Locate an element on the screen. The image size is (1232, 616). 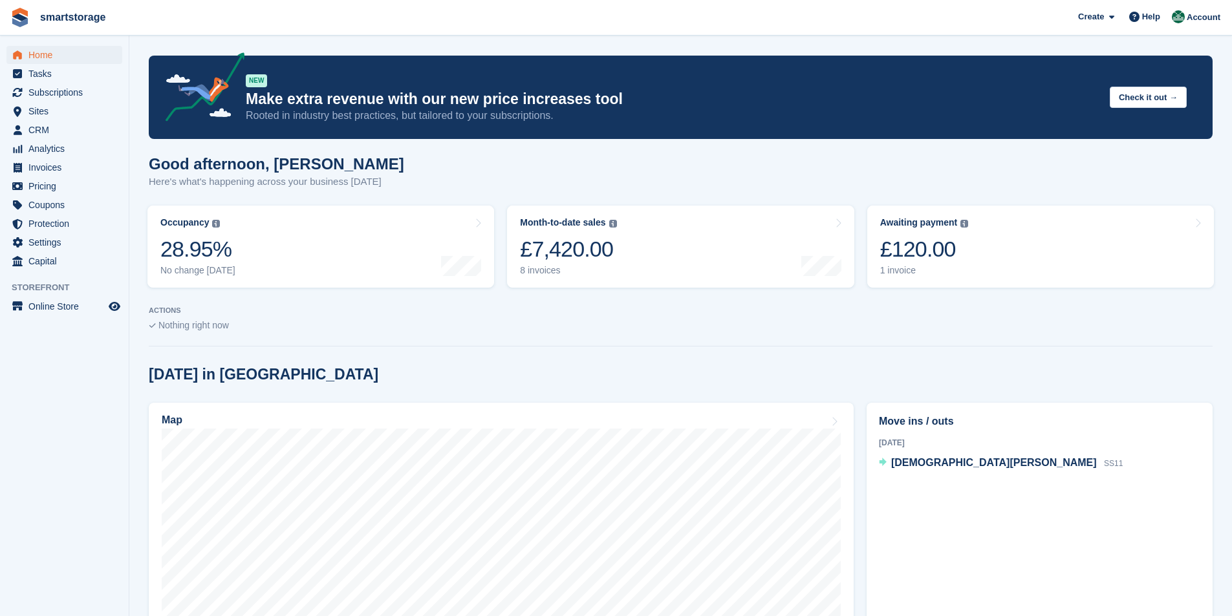
span: Tasks is located at coordinates (67, 74).